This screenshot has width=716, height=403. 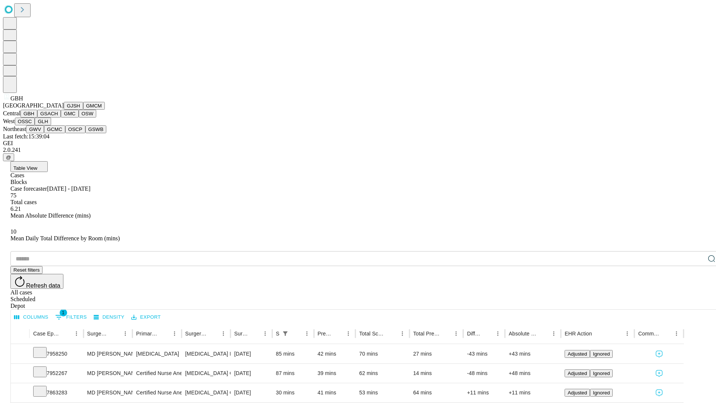 I want to click on div: 14 mins, so click(x=437, y=373).